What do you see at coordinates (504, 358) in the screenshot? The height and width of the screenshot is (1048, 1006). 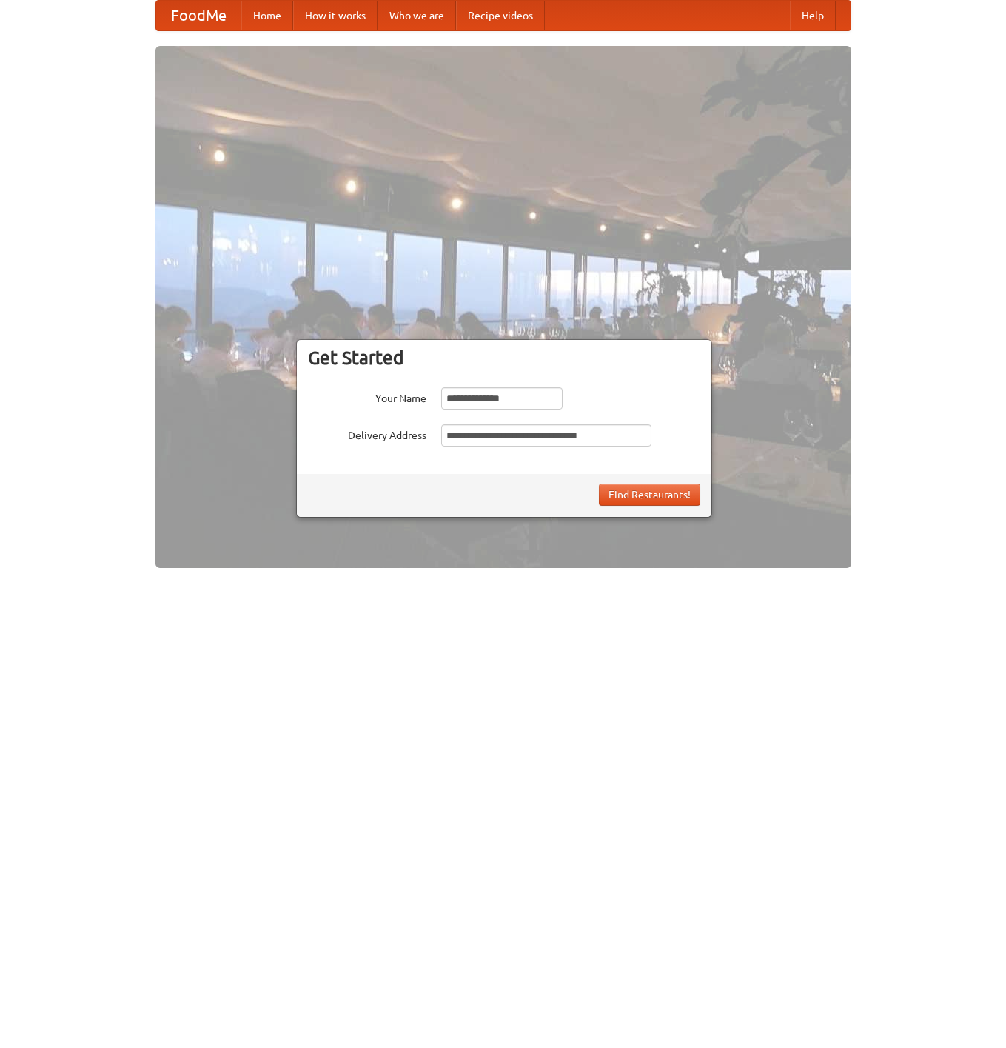 I see `h3: Get Started` at bounding box center [504, 358].